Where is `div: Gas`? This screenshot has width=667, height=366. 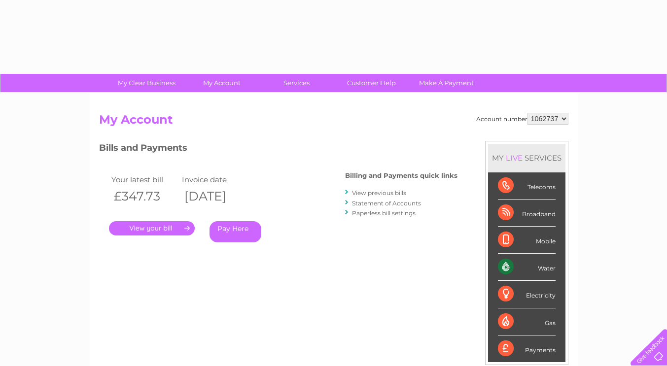
div: Gas is located at coordinates (526, 322).